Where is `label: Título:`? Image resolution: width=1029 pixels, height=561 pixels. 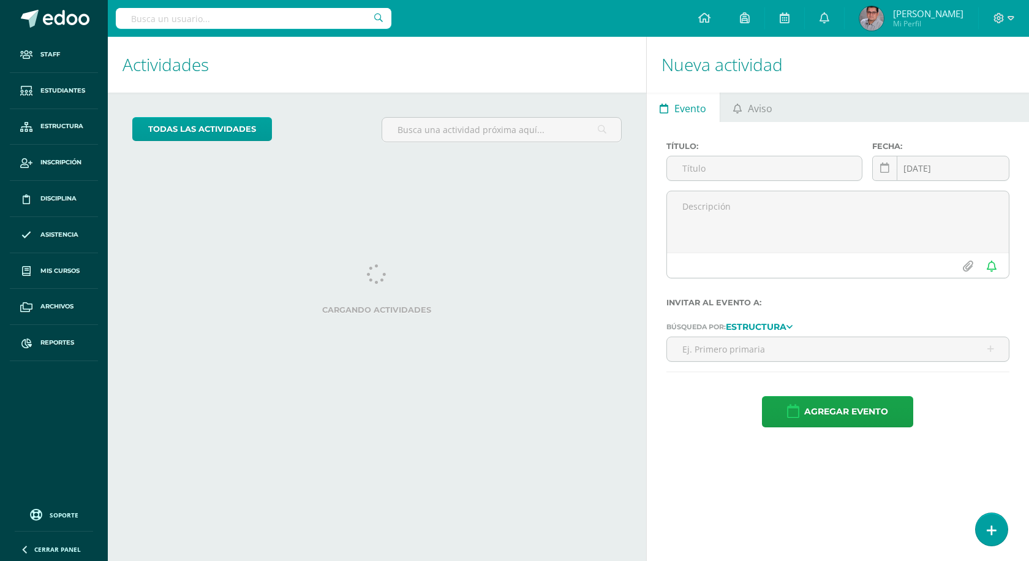 label: Título: is located at coordinates (764, 146).